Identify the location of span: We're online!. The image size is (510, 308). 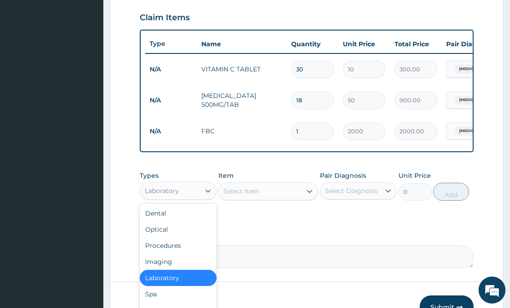
(88, 141).